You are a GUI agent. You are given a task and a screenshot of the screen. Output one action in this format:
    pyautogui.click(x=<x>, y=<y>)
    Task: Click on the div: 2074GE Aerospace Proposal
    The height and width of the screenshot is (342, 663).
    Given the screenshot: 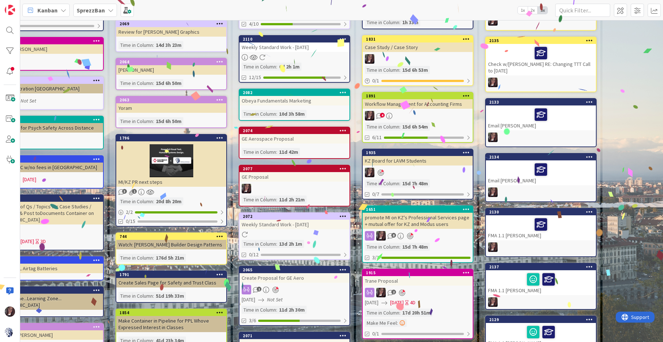 What is the action you would take?
    pyautogui.click(x=294, y=136)
    